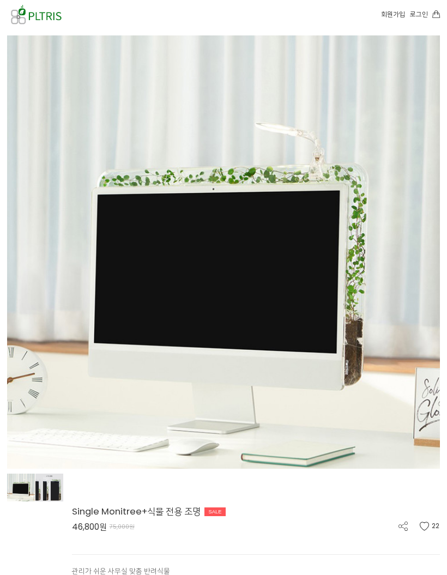 This screenshot has height=575, width=447. I want to click on div: SALE, so click(215, 512).